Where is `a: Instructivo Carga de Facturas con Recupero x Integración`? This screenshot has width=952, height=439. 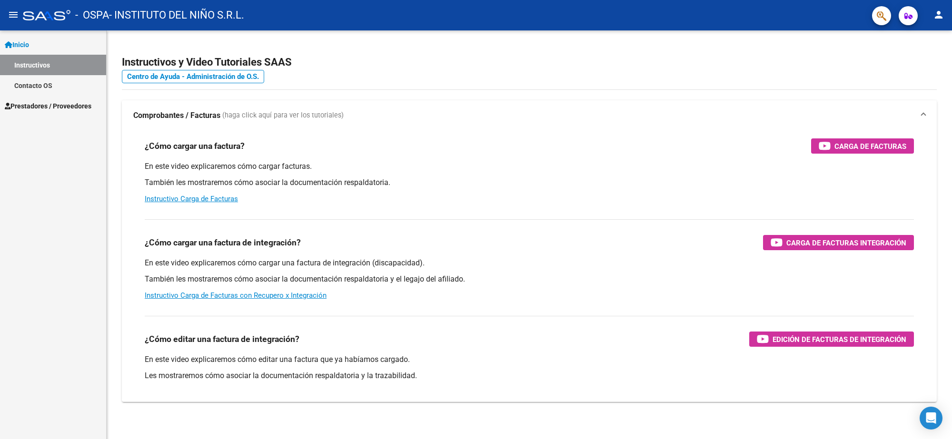 a: Instructivo Carga de Facturas con Recupero x Integración is located at coordinates (236, 296).